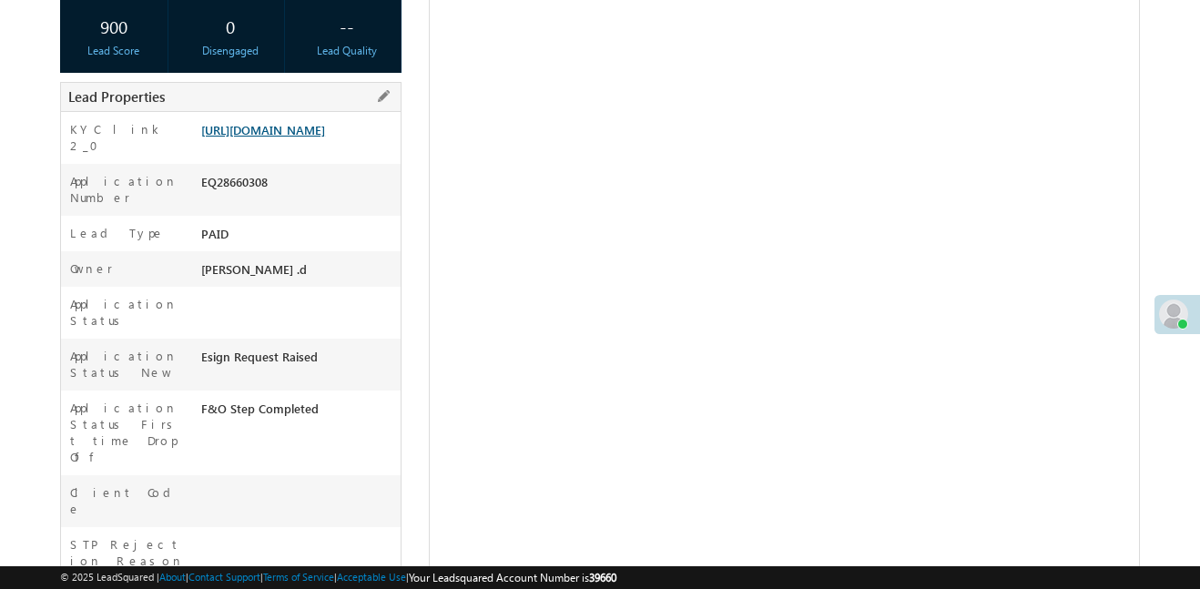  I want to click on label: Application Status First time Drop Off, so click(127, 432).